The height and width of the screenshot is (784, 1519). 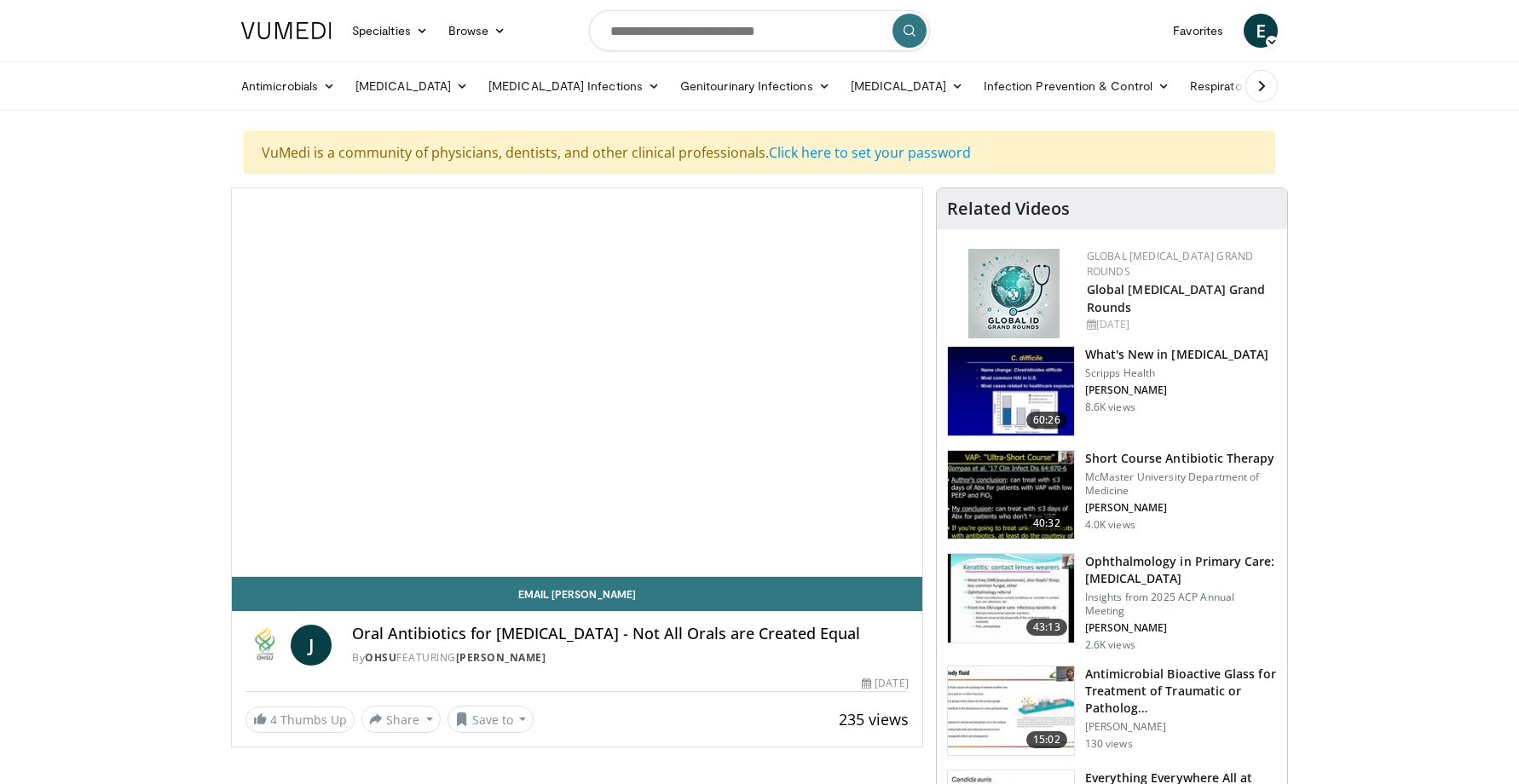 What do you see at coordinates (401, 719) in the screenshot?
I see `button: Share` at bounding box center [401, 719].